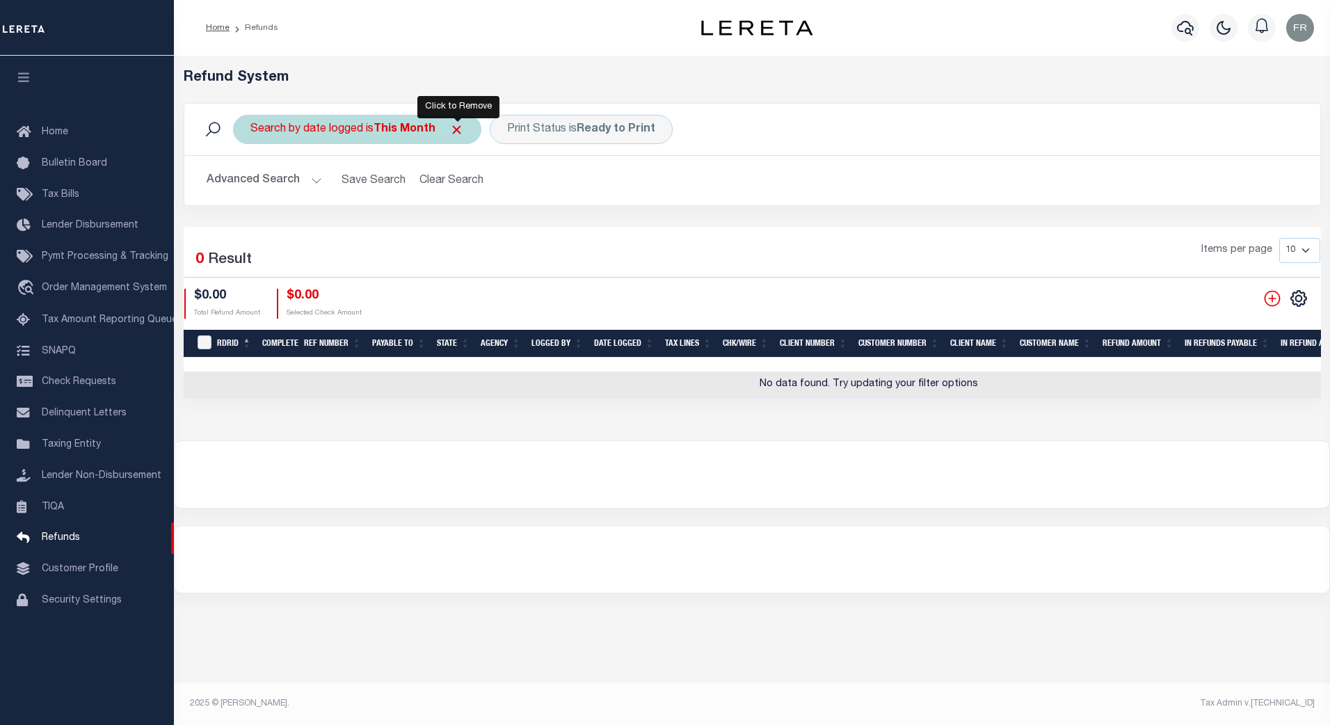  I want to click on th: Tax Lines: activate to sort column ascending, so click(688, 344).